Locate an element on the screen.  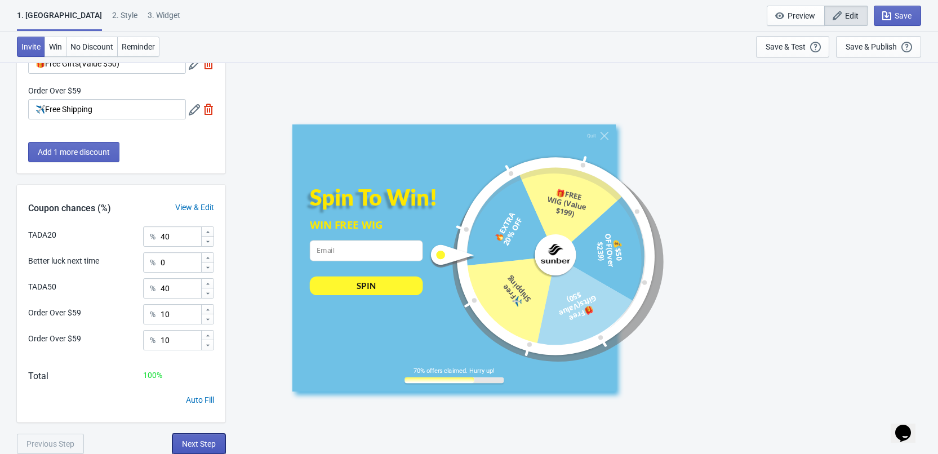
input: Email is located at coordinates (365, 250).